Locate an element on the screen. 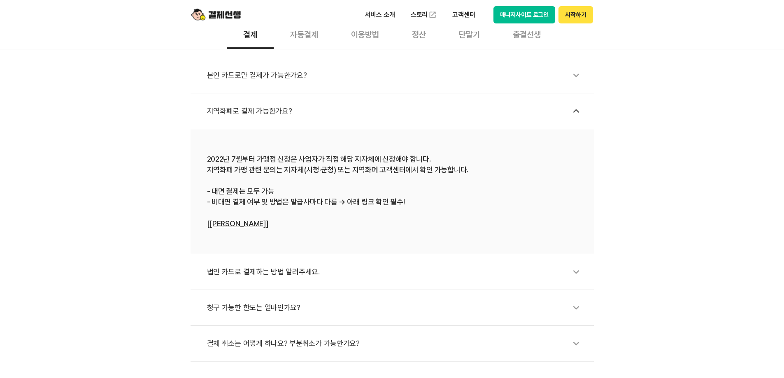  div: 청구 가능한 한도는 얼마인가요? is located at coordinates (397, 308).